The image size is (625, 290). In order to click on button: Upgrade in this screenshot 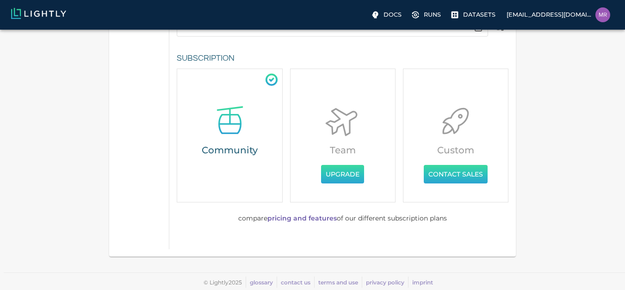, I will do `click(343, 174)`.